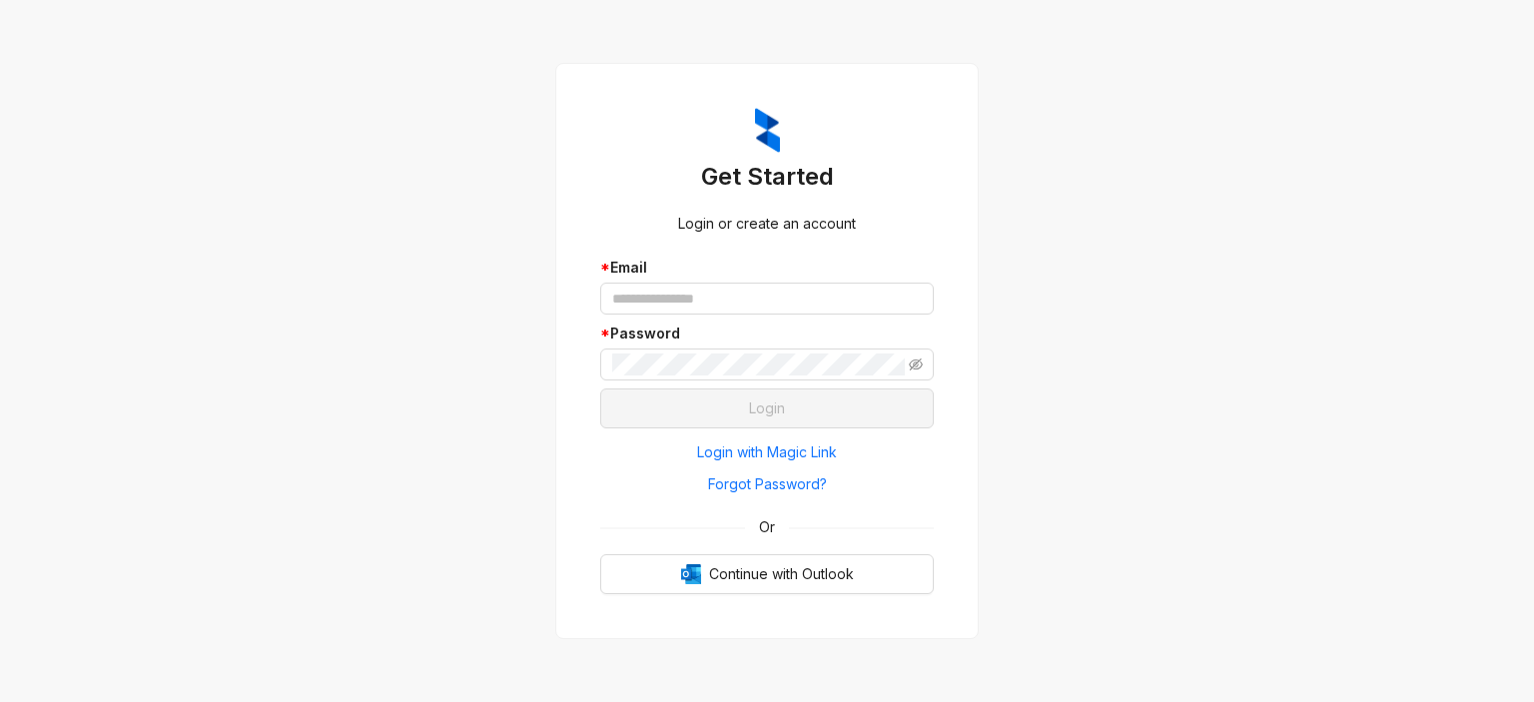 The image size is (1534, 702). What do you see at coordinates (767, 574) in the screenshot?
I see `button: OutlookContinue with Outlook` at bounding box center [767, 574].